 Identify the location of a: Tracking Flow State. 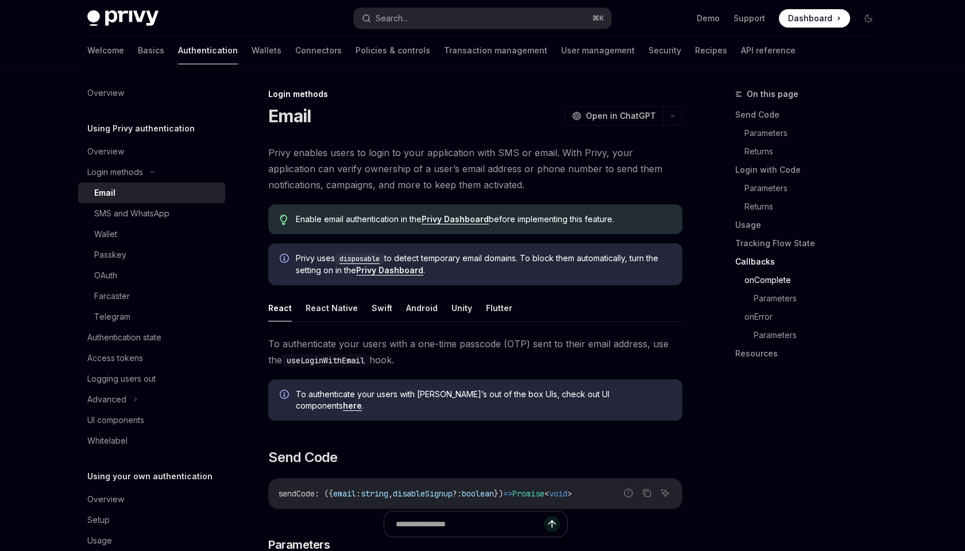
(811, 243).